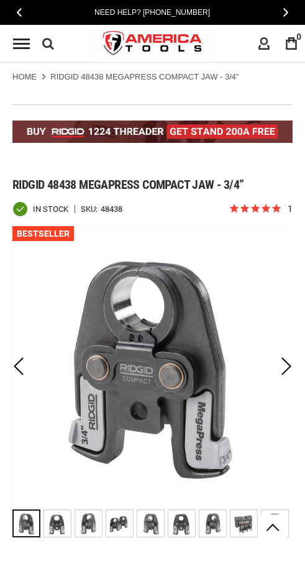 The height and width of the screenshot is (561, 305). I want to click on span: Next, so click(286, 12).